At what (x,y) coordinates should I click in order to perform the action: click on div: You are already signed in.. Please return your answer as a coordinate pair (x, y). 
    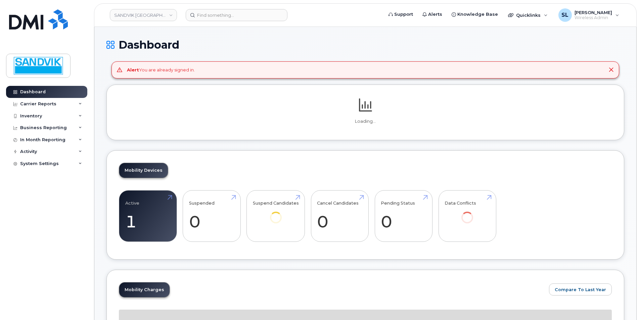
    Looking at the image, I should click on (161, 70).